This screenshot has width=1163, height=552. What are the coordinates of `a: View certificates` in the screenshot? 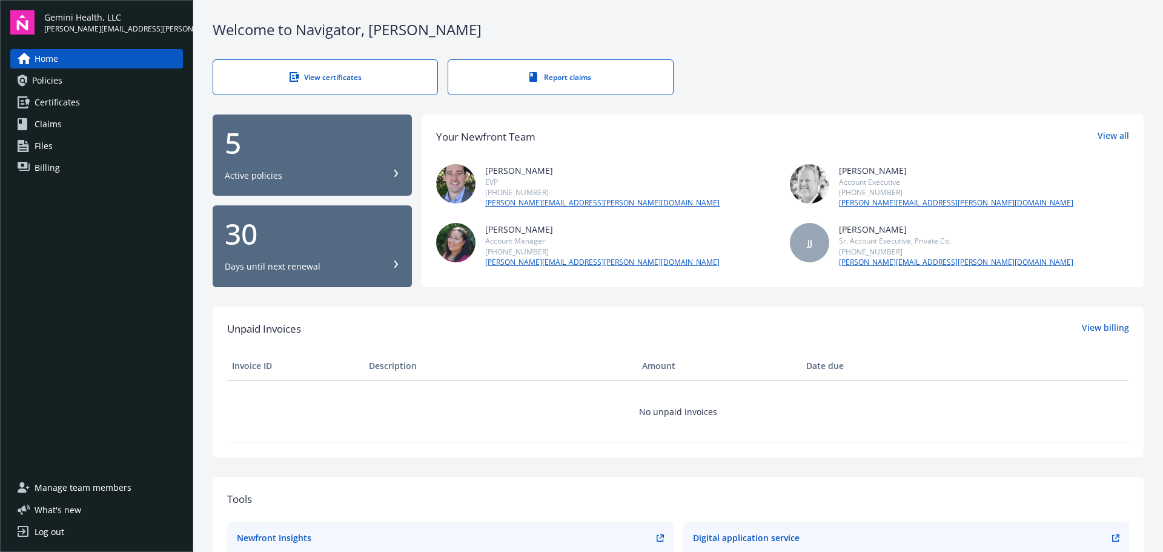 It's located at (325, 77).